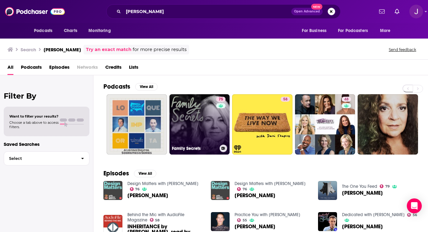 The width and height of the screenshot is (428, 232). What do you see at coordinates (307, 12) in the screenshot?
I see `button: Open AdvancedNew` at bounding box center [307, 12].